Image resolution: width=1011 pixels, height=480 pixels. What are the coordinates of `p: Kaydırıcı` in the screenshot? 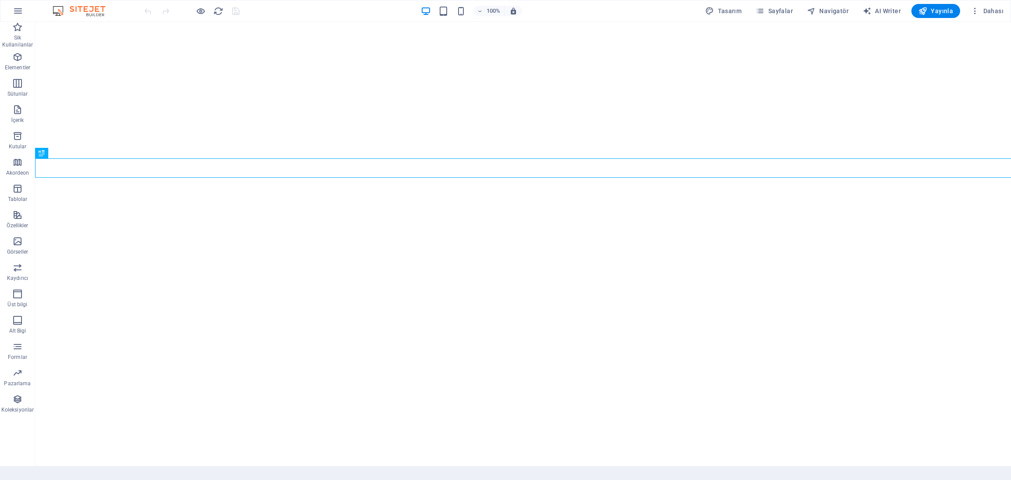 It's located at (18, 278).